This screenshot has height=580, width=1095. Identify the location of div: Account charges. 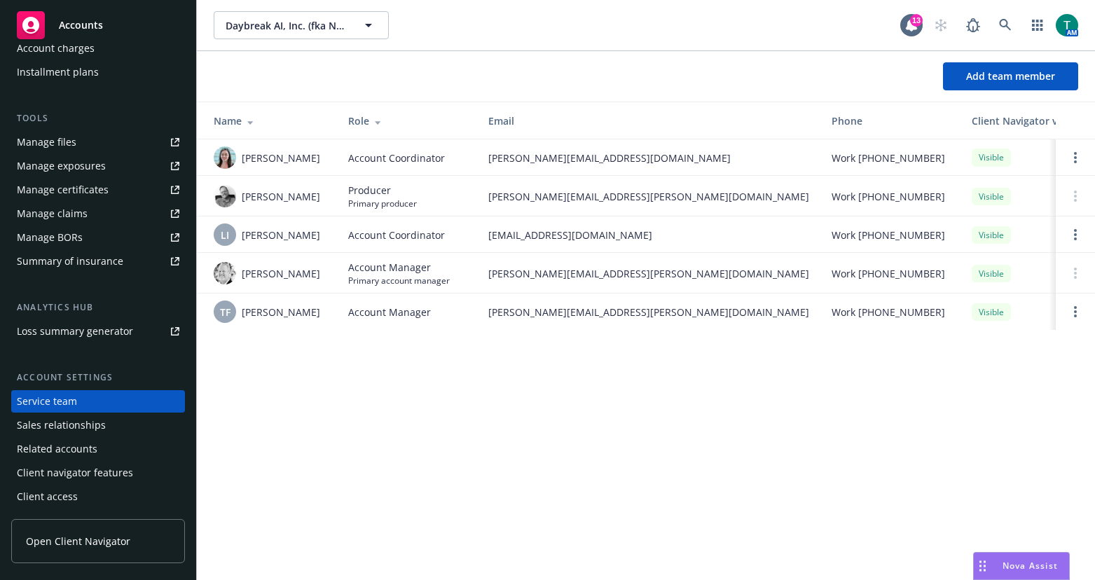
(55, 48).